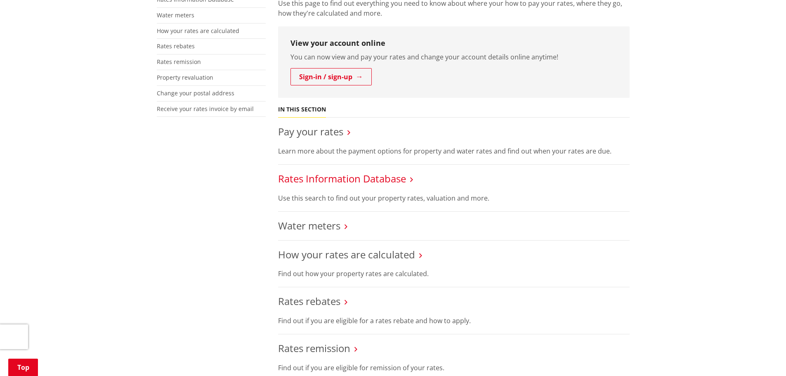 This screenshot has width=786, height=376. Describe the element at coordinates (454, 321) in the screenshot. I see `p: Find out if you are eligible for a rates rebate and how to apply.` at that location.